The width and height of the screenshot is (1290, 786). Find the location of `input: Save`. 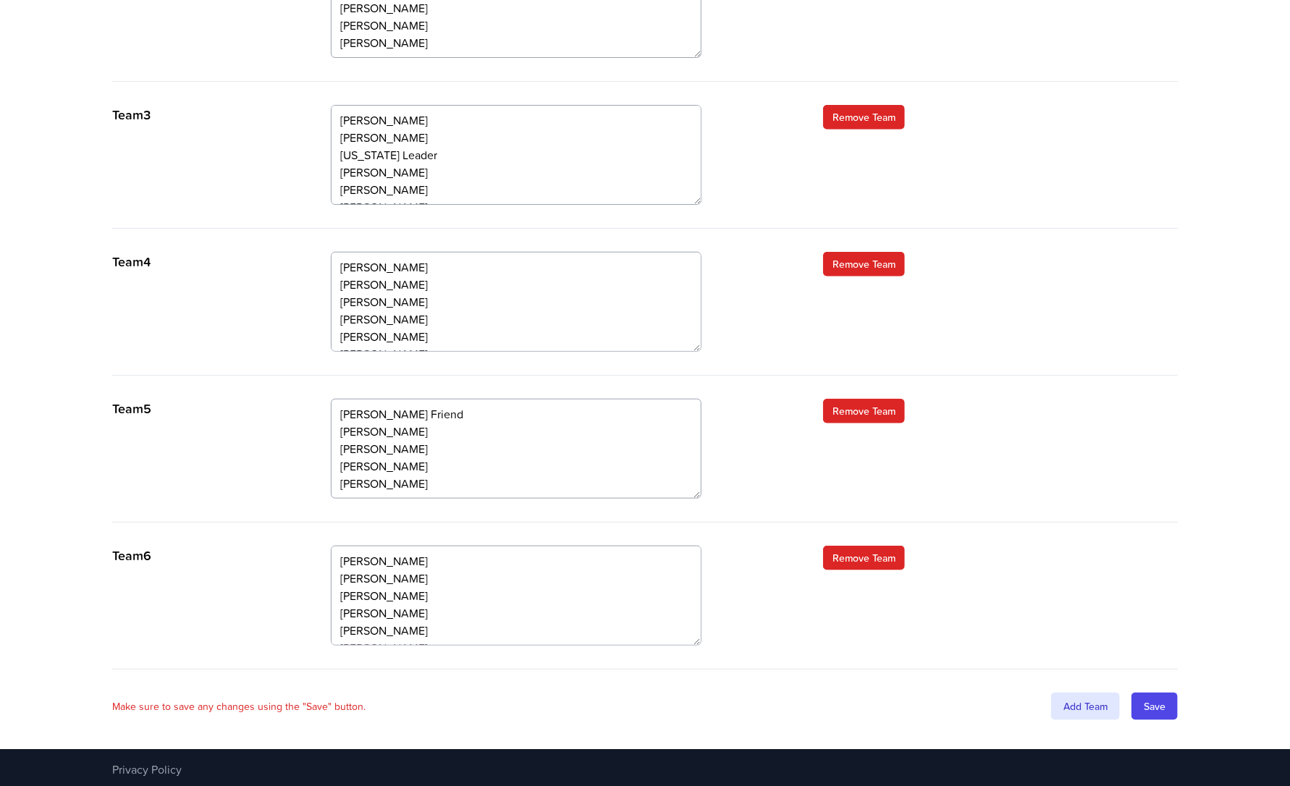

input: Save is located at coordinates (1155, 707).